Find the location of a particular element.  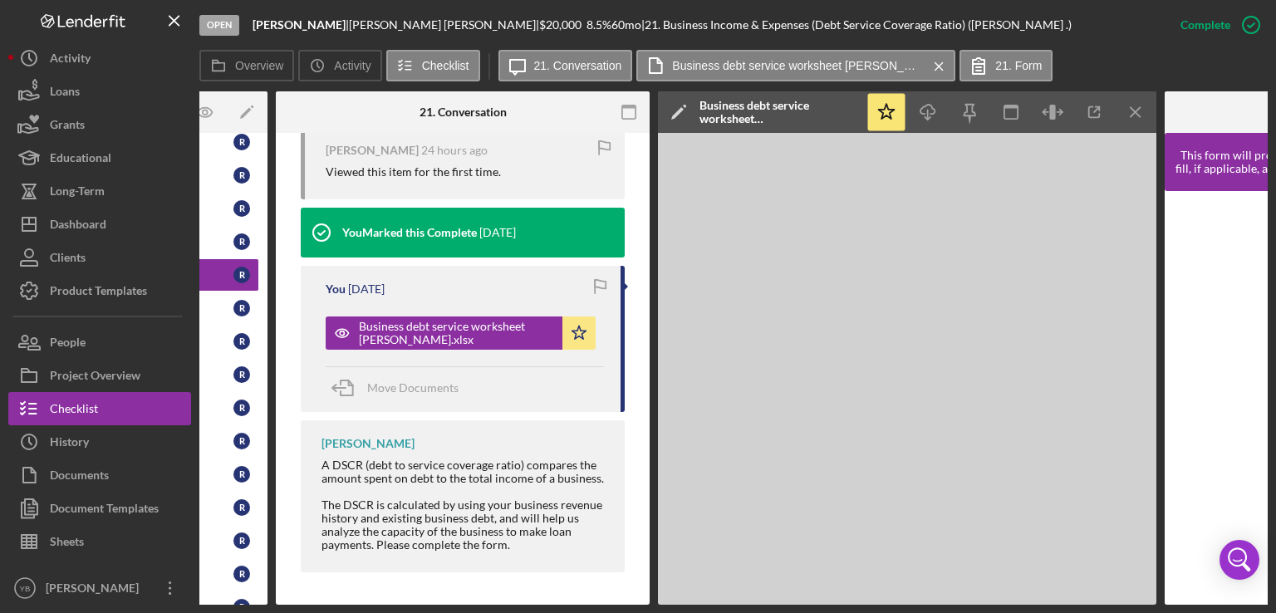

a: History is located at coordinates (100, 442).